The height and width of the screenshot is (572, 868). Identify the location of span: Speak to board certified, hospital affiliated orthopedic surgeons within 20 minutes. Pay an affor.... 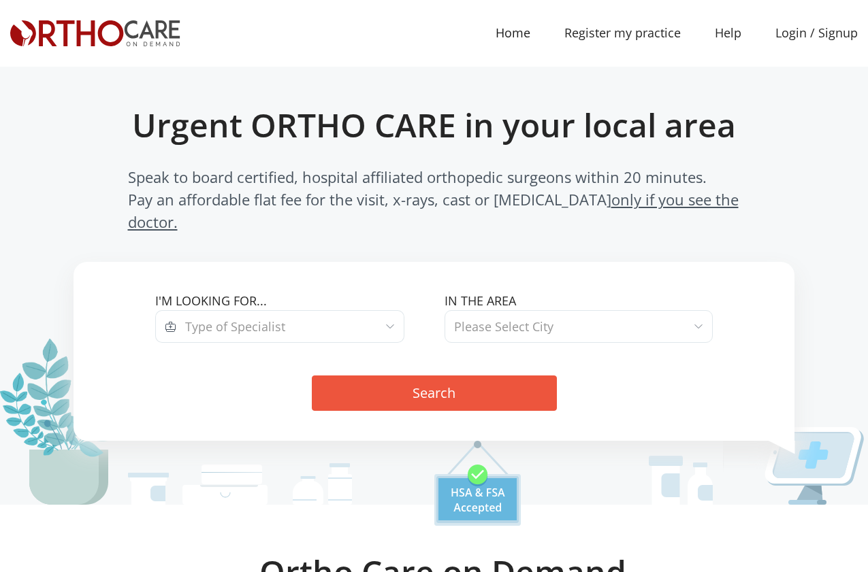
(434, 199).